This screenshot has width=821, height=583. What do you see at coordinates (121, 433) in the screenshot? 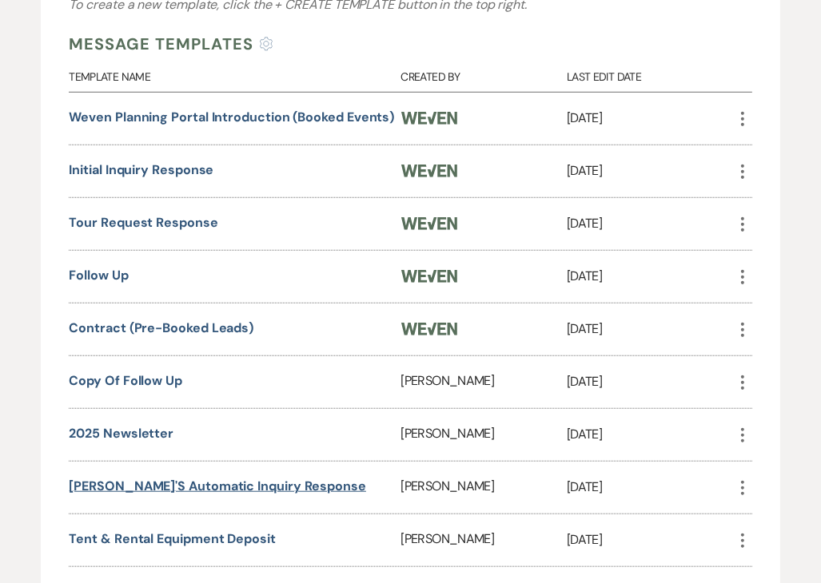
I see `a: 2025 Newsletter` at bounding box center [121, 433].